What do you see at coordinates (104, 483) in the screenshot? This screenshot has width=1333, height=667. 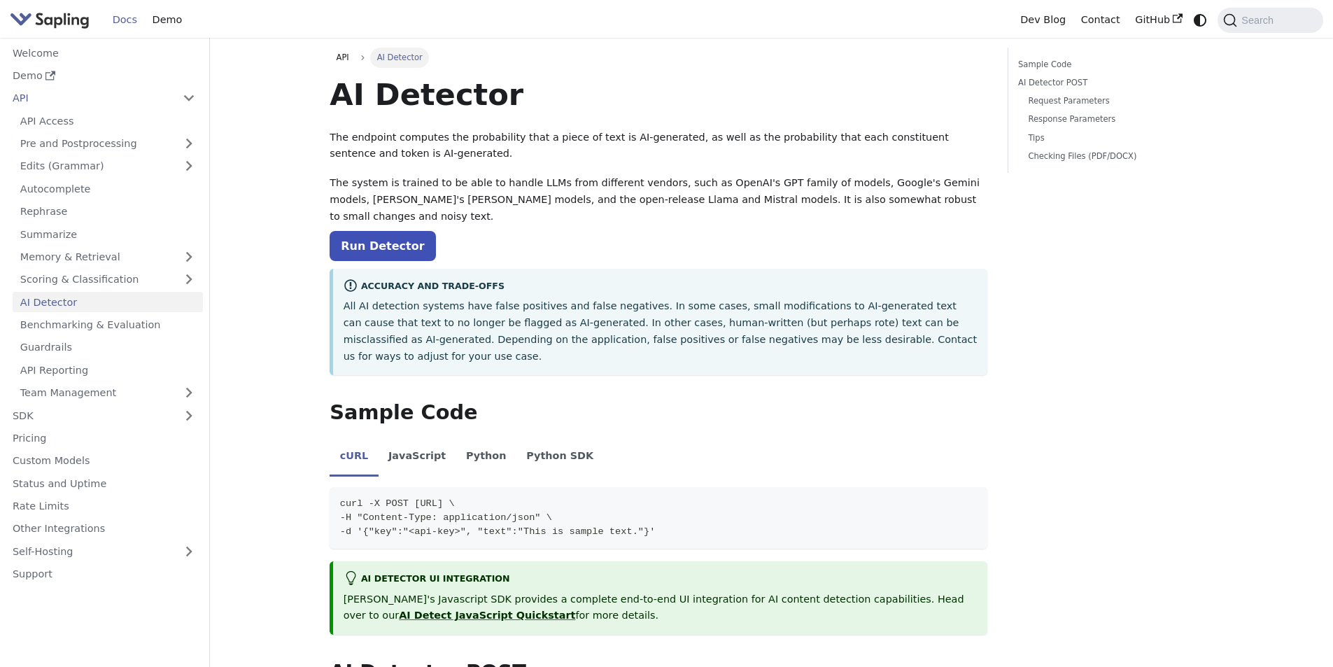 I see `a: Status and Uptime` at bounding box center [104, 483].